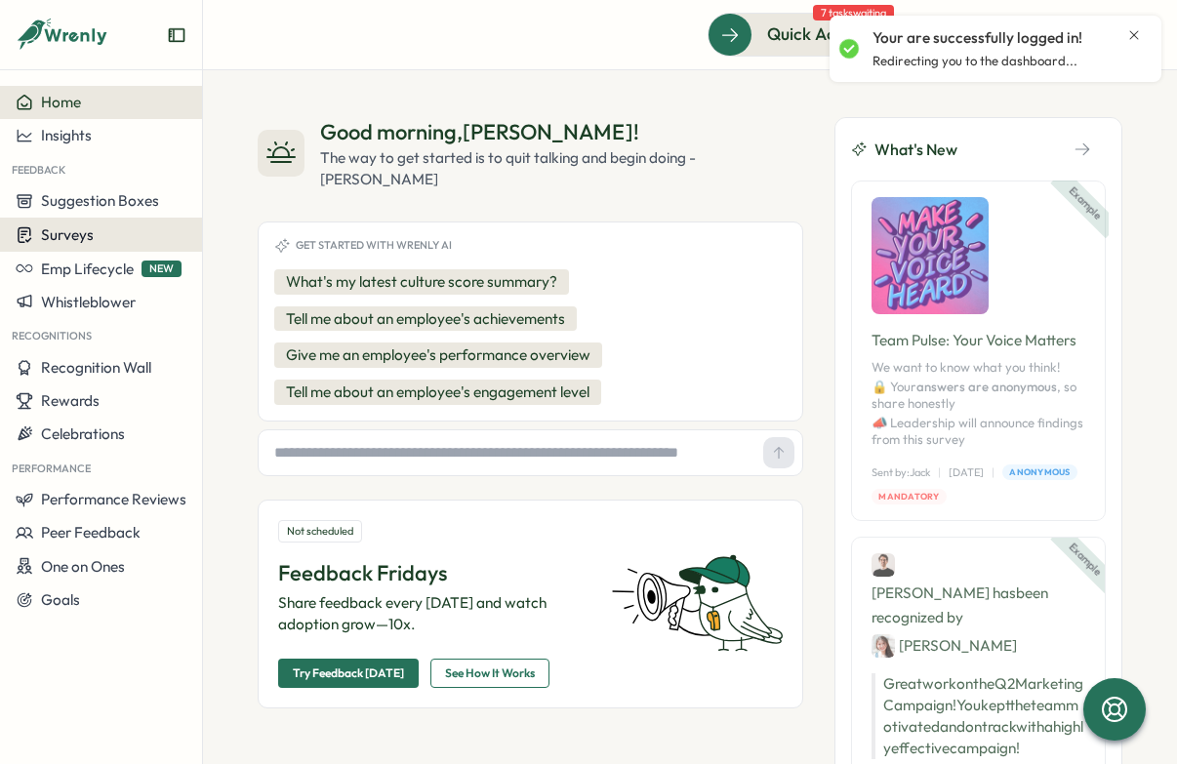 The width and height of the screenshot is (1177, 764). What do you see at coordinates (88, 302) in the screenshot?
I see `span: Whistleblower` at bounding box center [88, 302].